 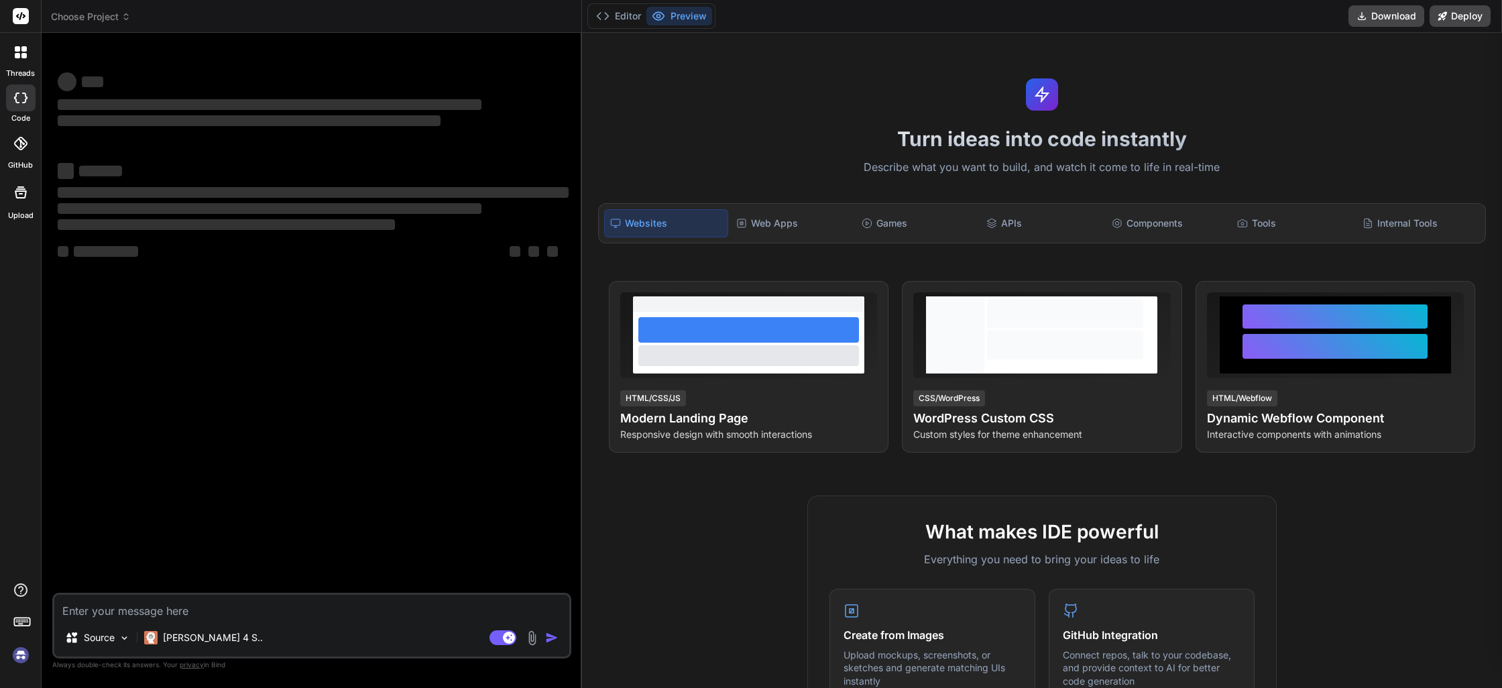 I want to click on div: CSS/WordPress, so click(x=949, y=398).